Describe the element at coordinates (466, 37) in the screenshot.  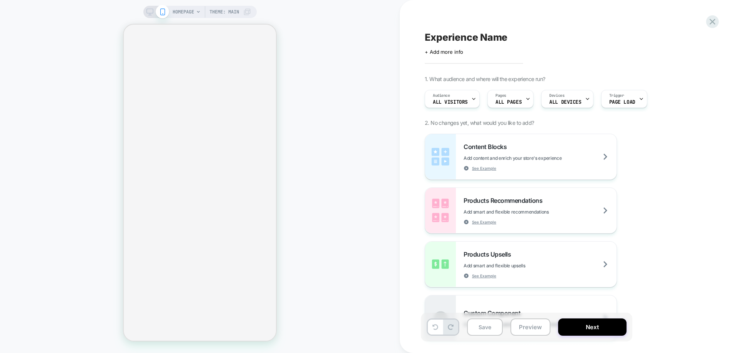
I see `span: Experience Name` at that location.